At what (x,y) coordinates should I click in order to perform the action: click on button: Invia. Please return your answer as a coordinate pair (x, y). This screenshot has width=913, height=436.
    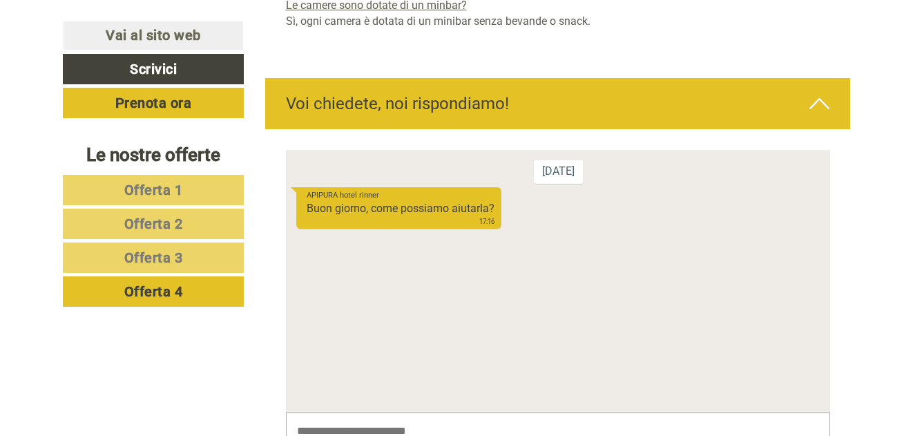
    Looking at the image, I should click on (507, 373).